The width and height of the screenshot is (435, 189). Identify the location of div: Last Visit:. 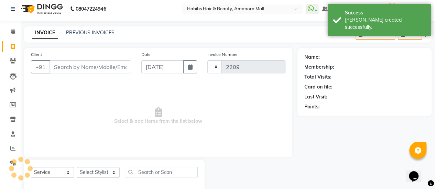
(316, 97).